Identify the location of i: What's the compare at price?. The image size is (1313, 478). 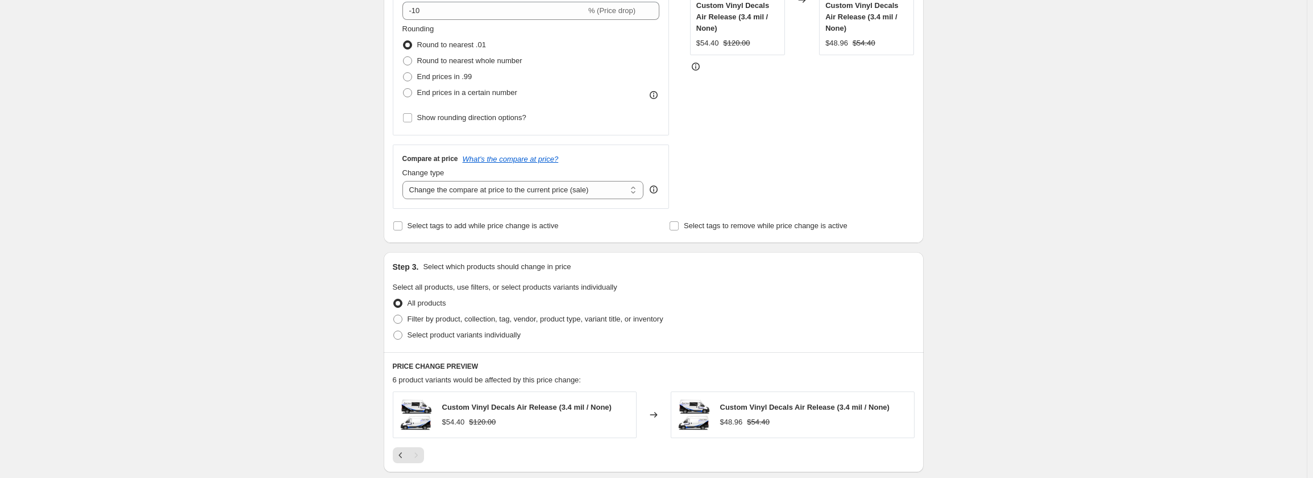
(510, 159).